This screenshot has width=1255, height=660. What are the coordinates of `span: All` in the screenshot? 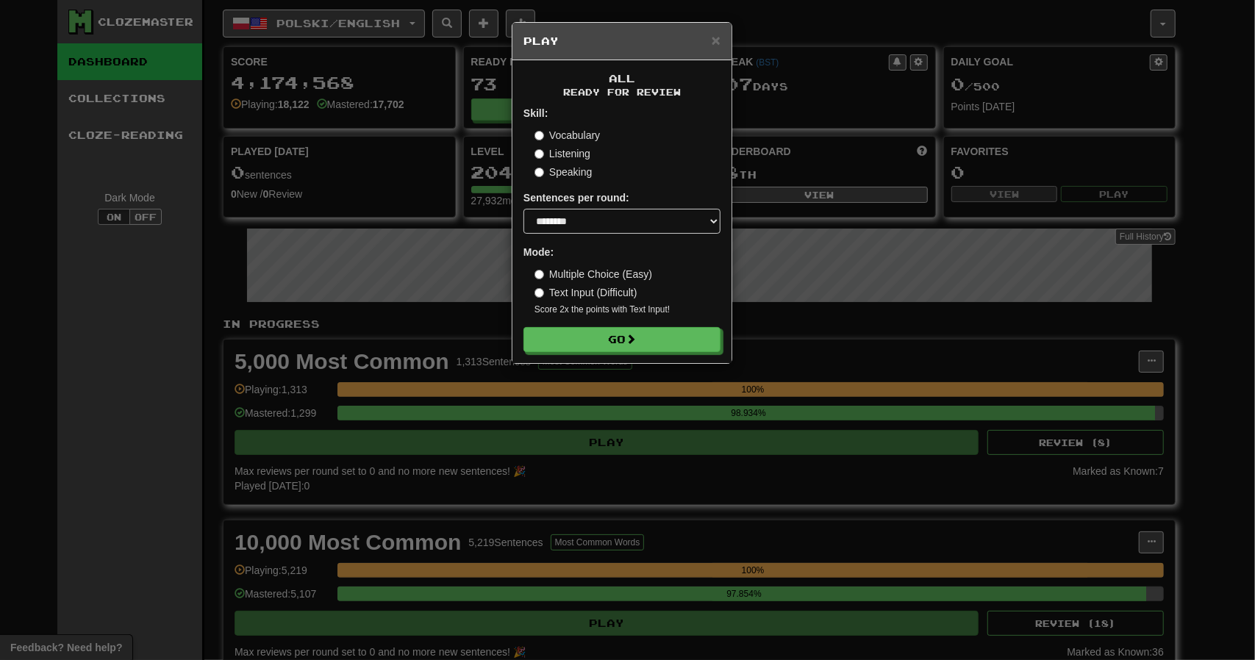 It's located at (622, 78).